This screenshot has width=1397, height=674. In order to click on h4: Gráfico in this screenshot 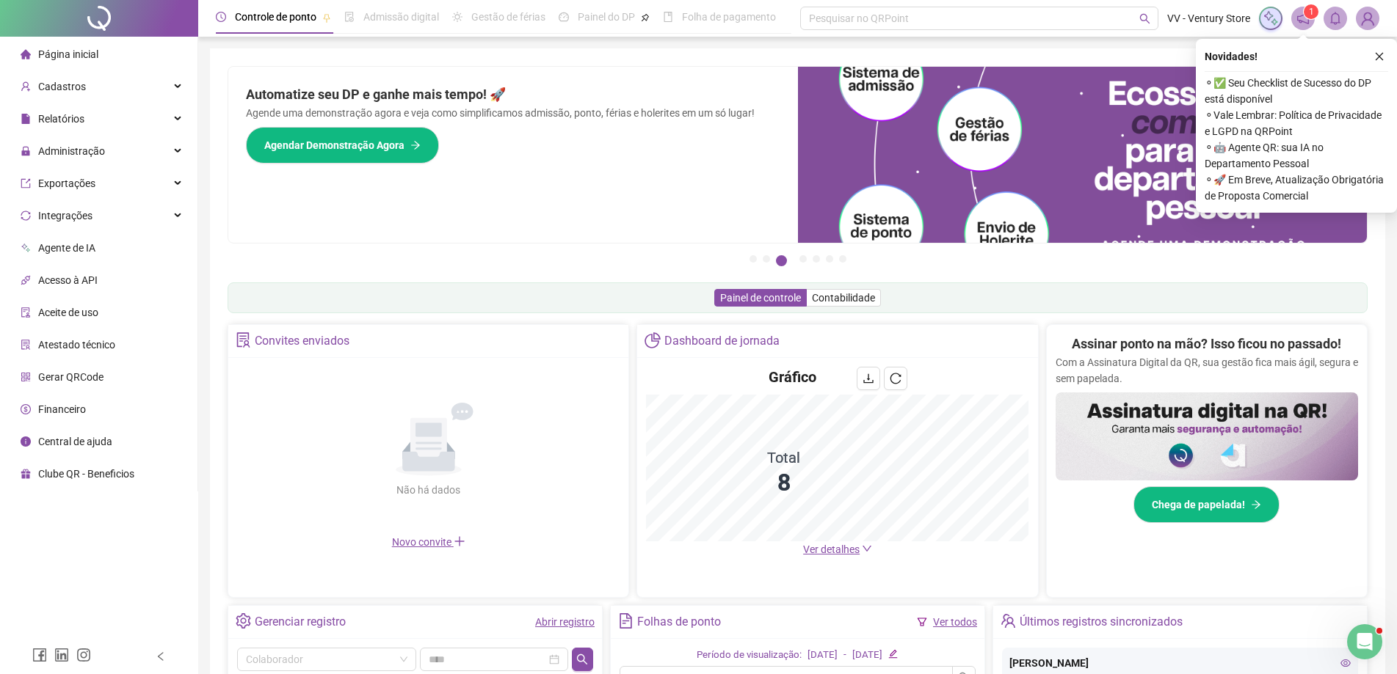, I will do `click(792, 377)`.